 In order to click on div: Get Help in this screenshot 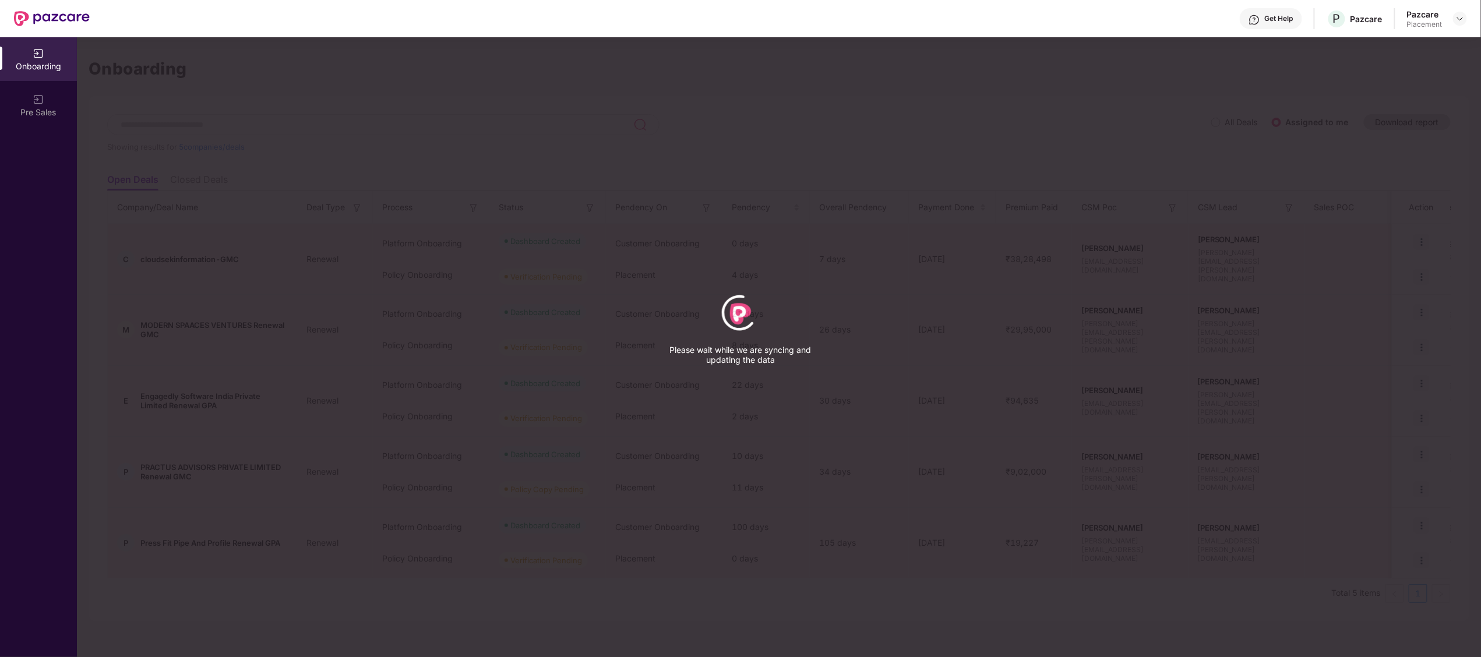, I will do `click(1279, 19)`.